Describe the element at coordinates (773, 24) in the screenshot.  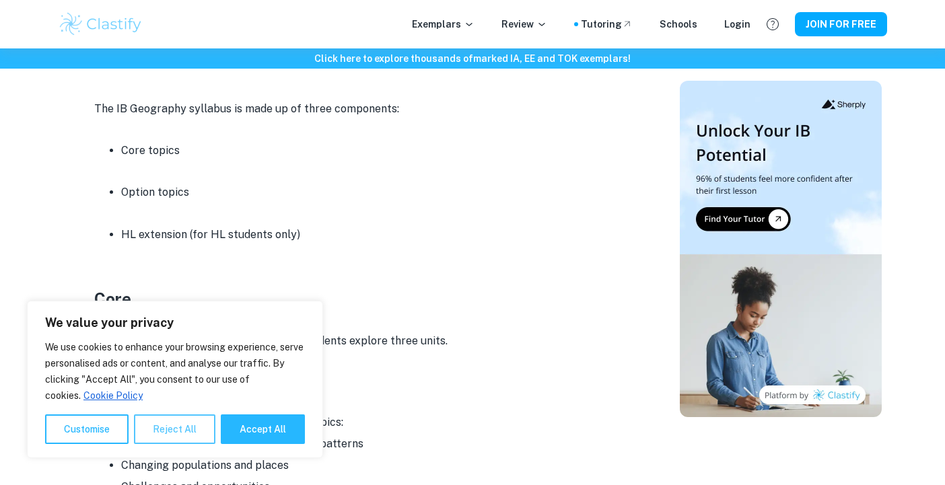
I see `button: Help and Feedback` at that location.